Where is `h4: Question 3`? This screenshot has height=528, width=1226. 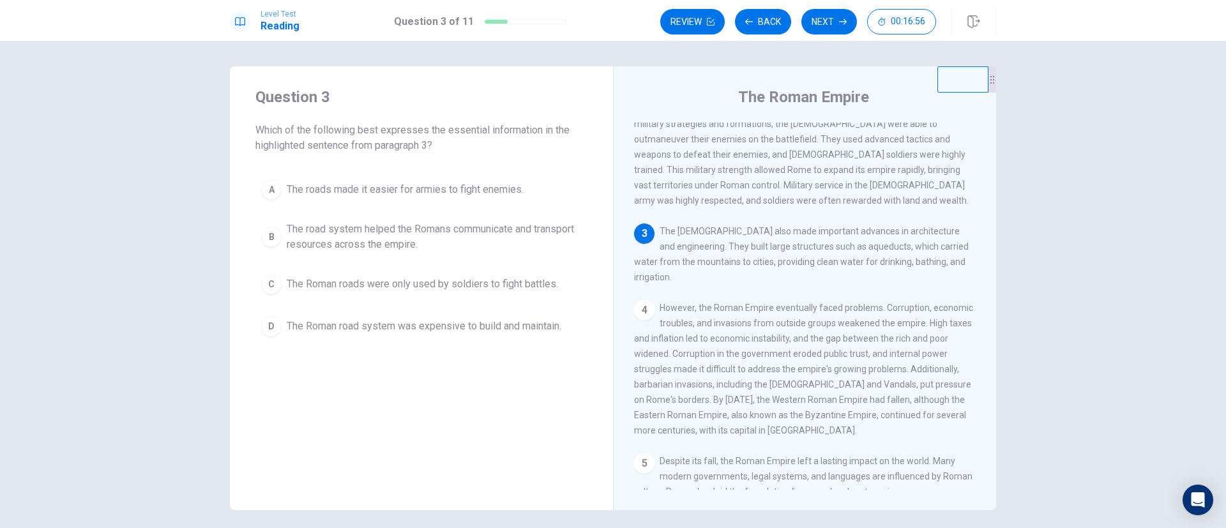
h4: Question 3 is located at coordinates (421, 97).